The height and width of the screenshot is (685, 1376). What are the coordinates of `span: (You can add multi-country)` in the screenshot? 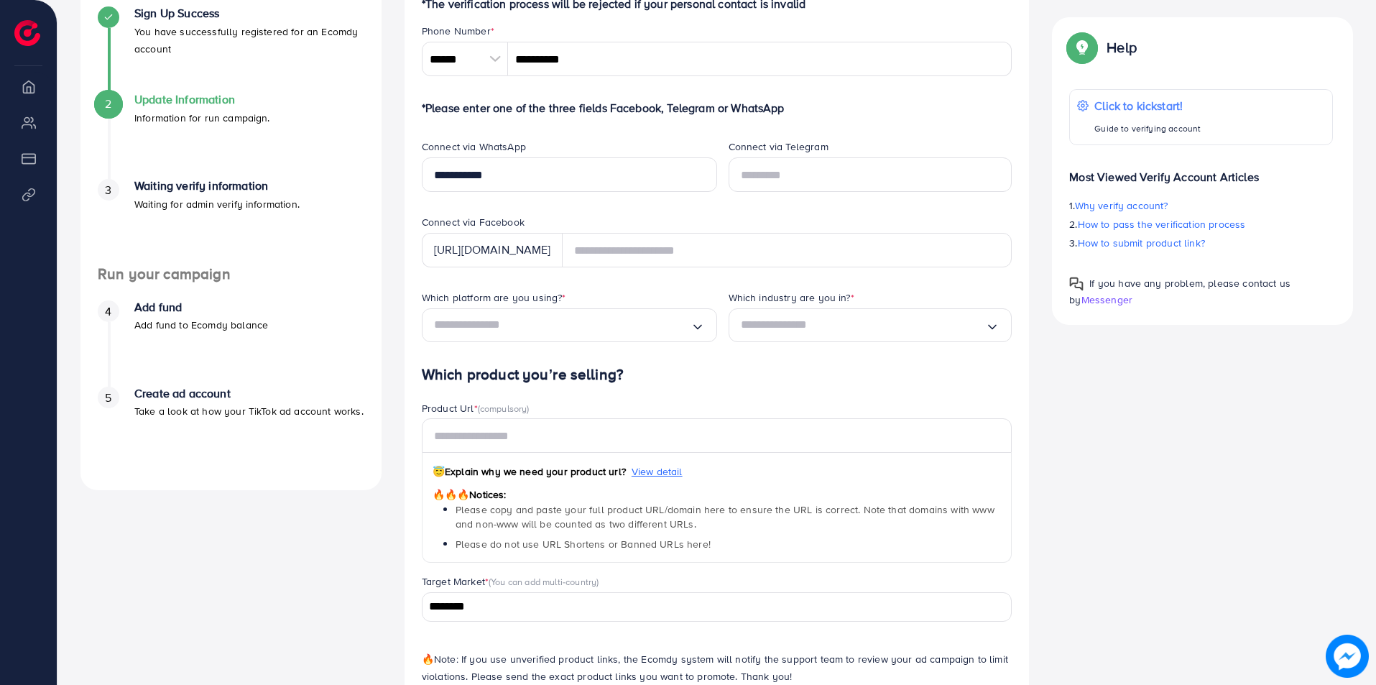 It's located at (543, 581).